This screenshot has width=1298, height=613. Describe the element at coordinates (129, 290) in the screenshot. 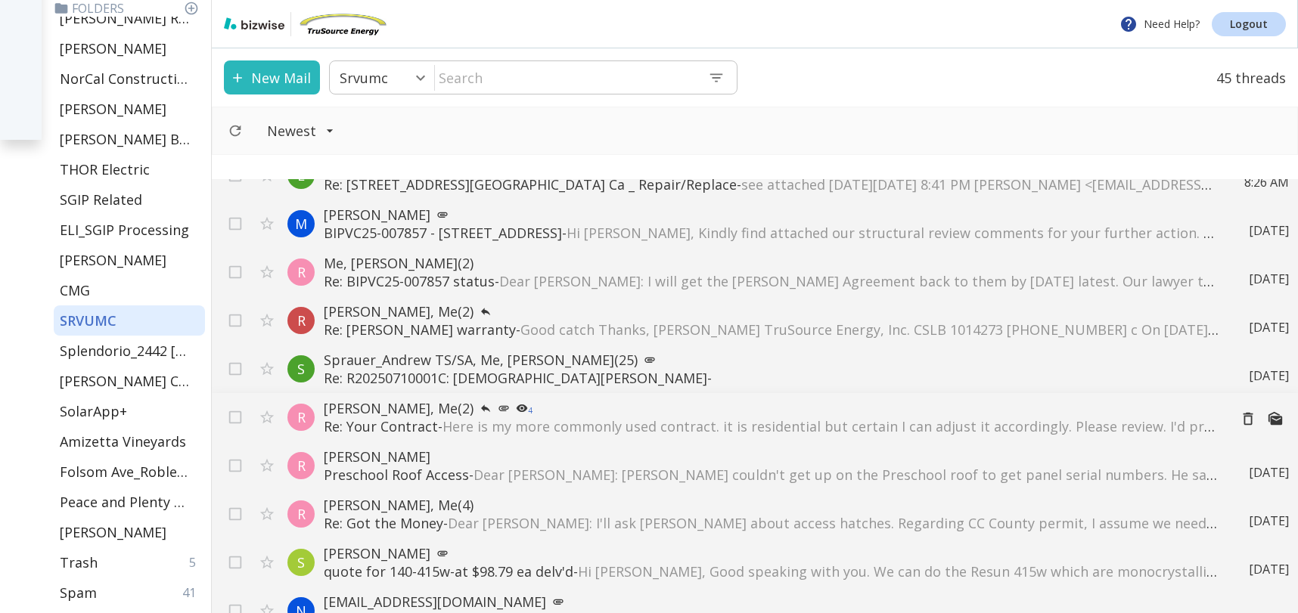

I see `div: CMG` at that location.